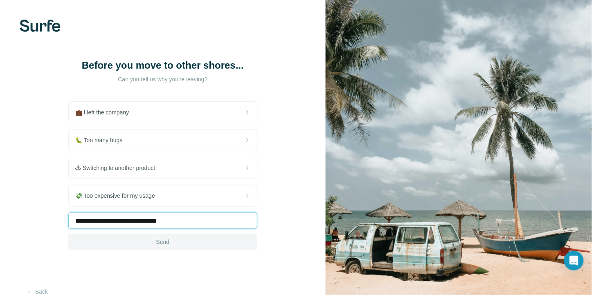  What do you see at coordinates (163, 65) in the screenshot?
I see `h1: Before you move to other shores...` at bounding box center [163, 65].